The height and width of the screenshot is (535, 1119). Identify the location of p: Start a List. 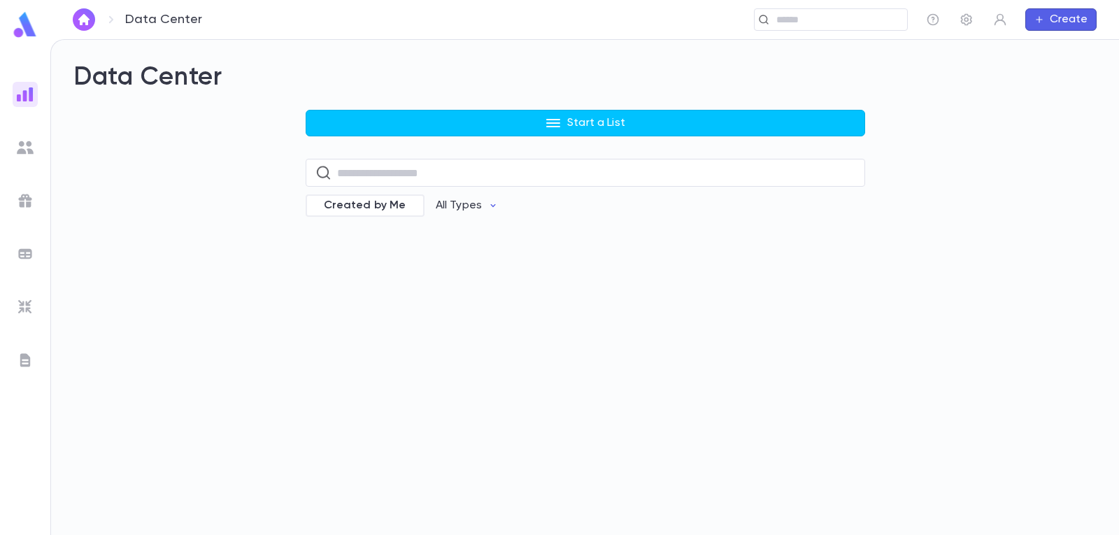
(596, 123).